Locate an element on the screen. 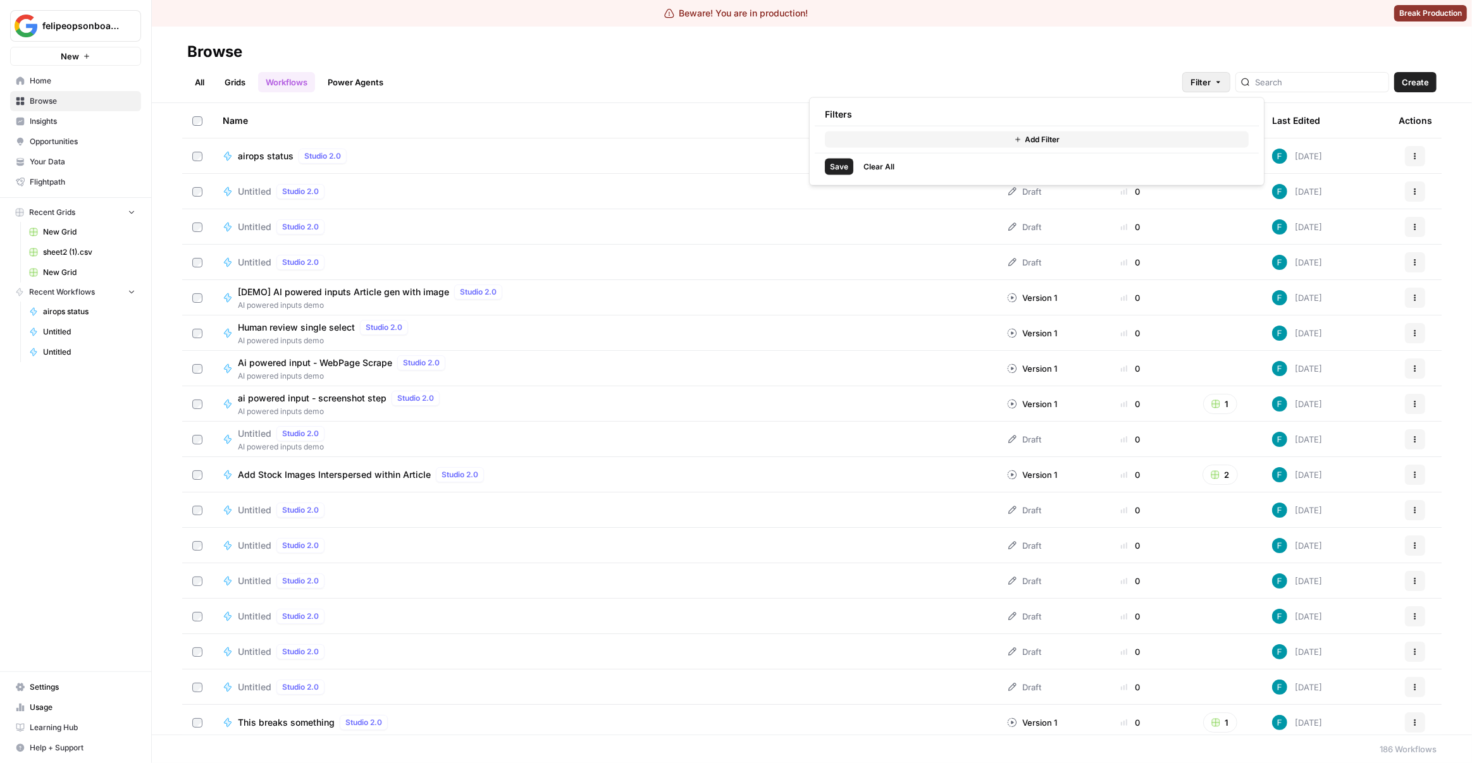 The height and width of the screenshot is (763, 1472). a: ai powered input - screenshot stepStudio 2.0AI powered inputs demo is located at coordinates (605, 404).